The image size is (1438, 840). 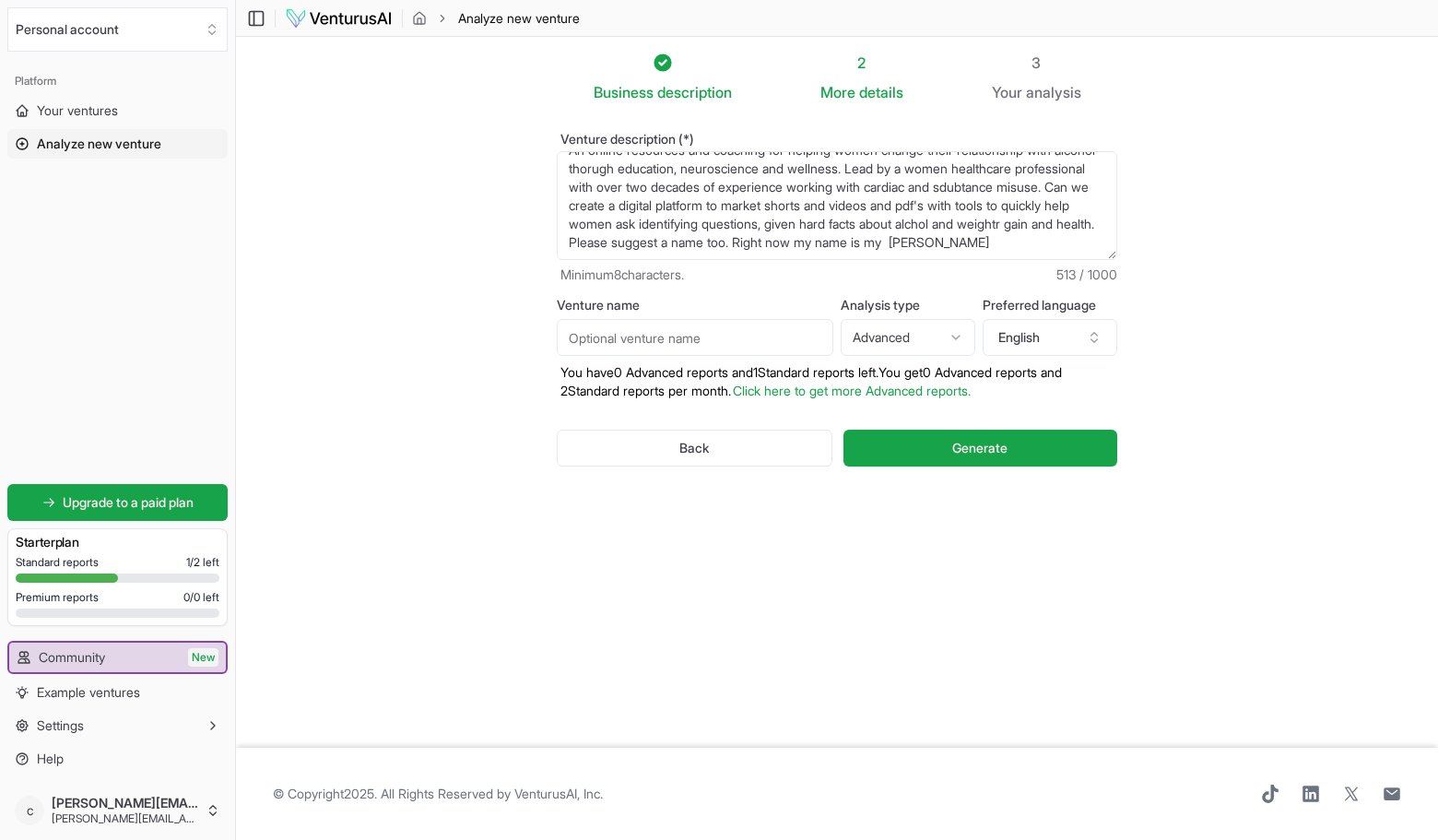 I want to click on button: Back, so click(x=695, y=448).